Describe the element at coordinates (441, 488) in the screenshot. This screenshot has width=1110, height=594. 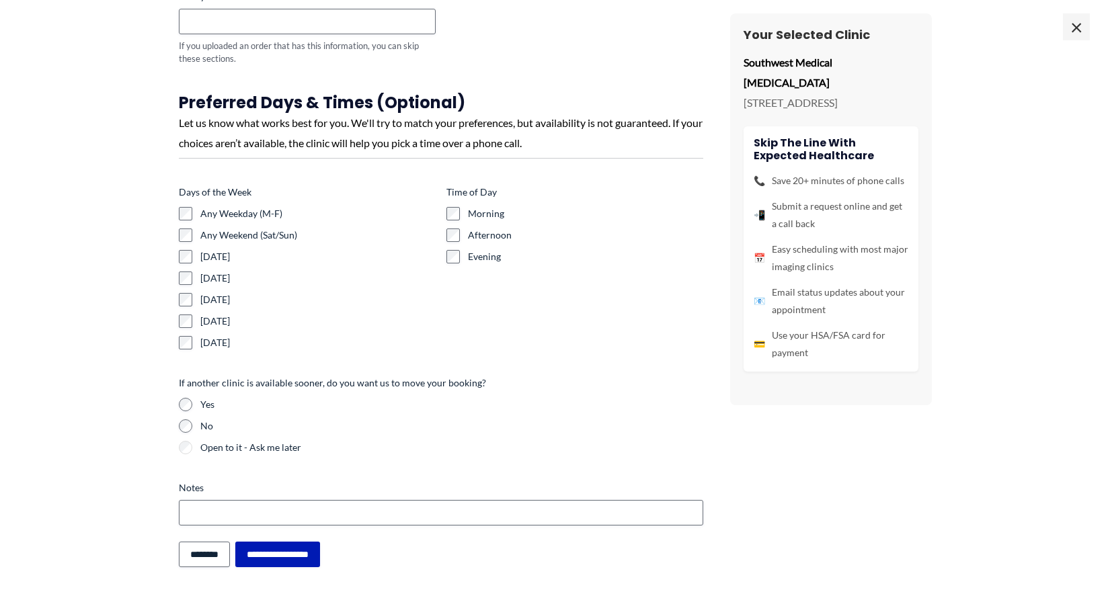
I see `label: Notes` at that location.